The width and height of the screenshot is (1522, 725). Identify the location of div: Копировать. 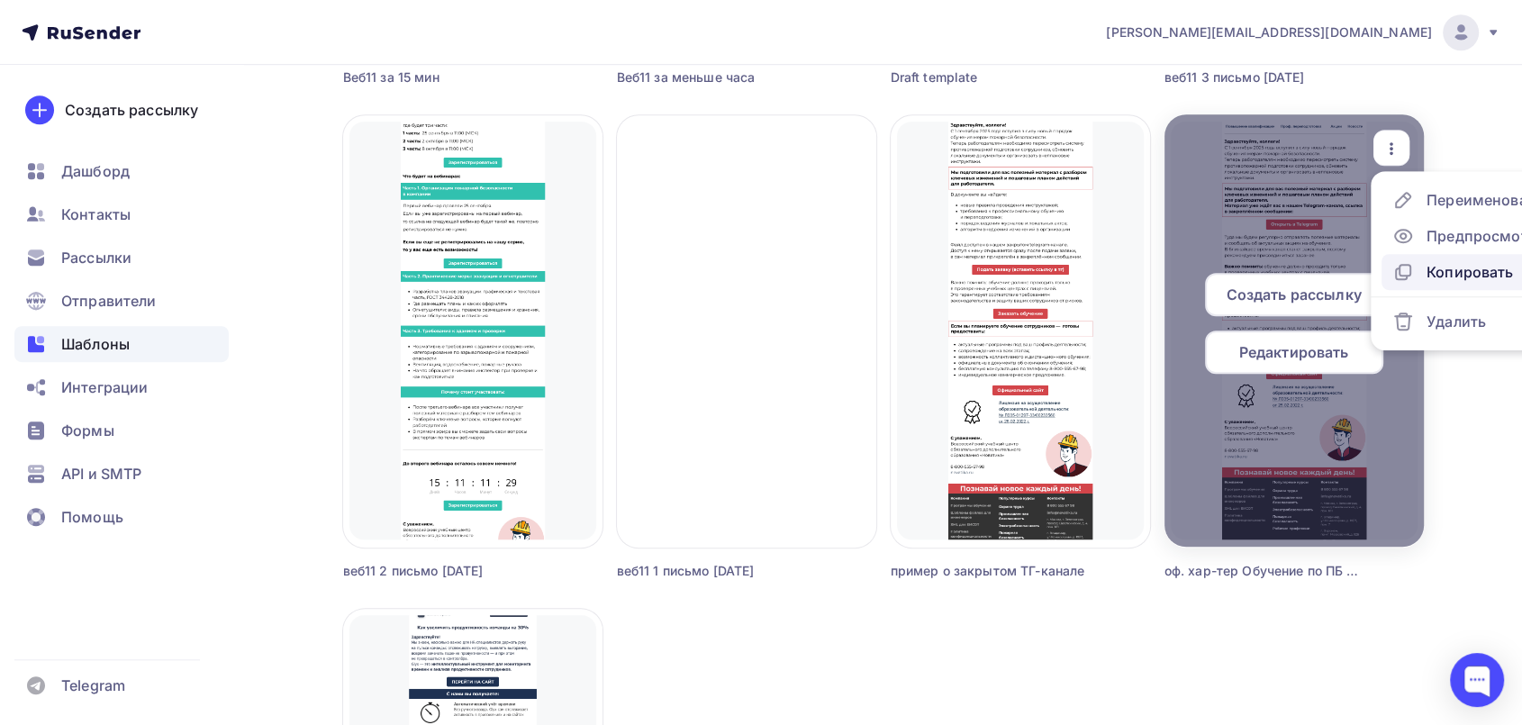
(1470, 272).